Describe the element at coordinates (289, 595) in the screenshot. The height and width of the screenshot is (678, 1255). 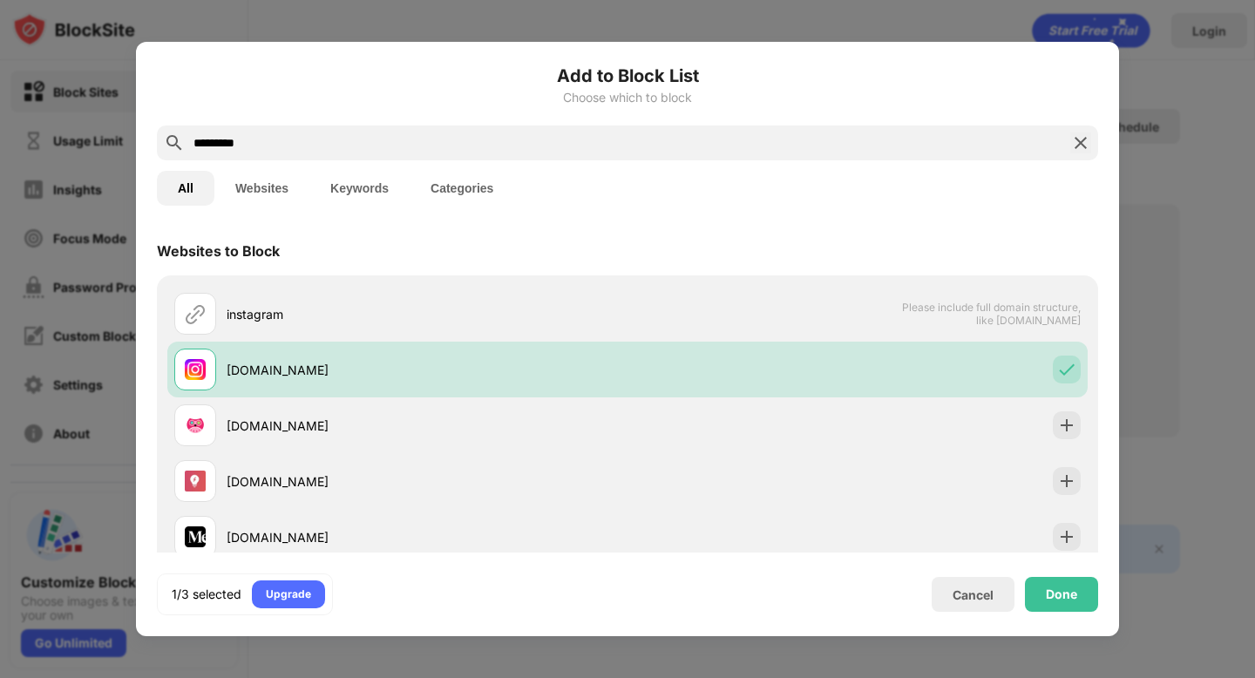
I see `div: Upgrade` at that location.